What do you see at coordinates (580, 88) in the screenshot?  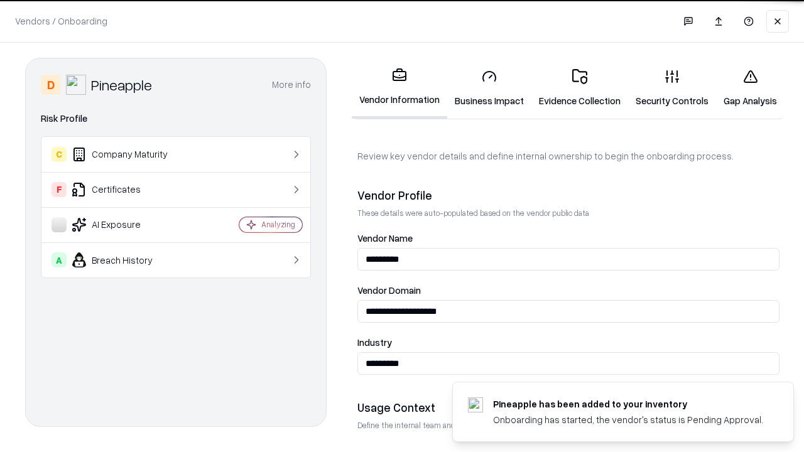 I see `a: Evidence Collection` at bounding box center [580, 88].